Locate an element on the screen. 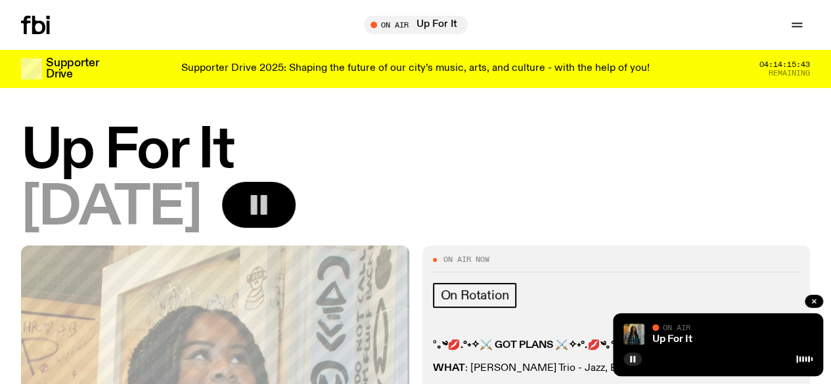 The height and width of the screenshot is (384, 831). span: On Air Now is located at coordinates (467, 260).